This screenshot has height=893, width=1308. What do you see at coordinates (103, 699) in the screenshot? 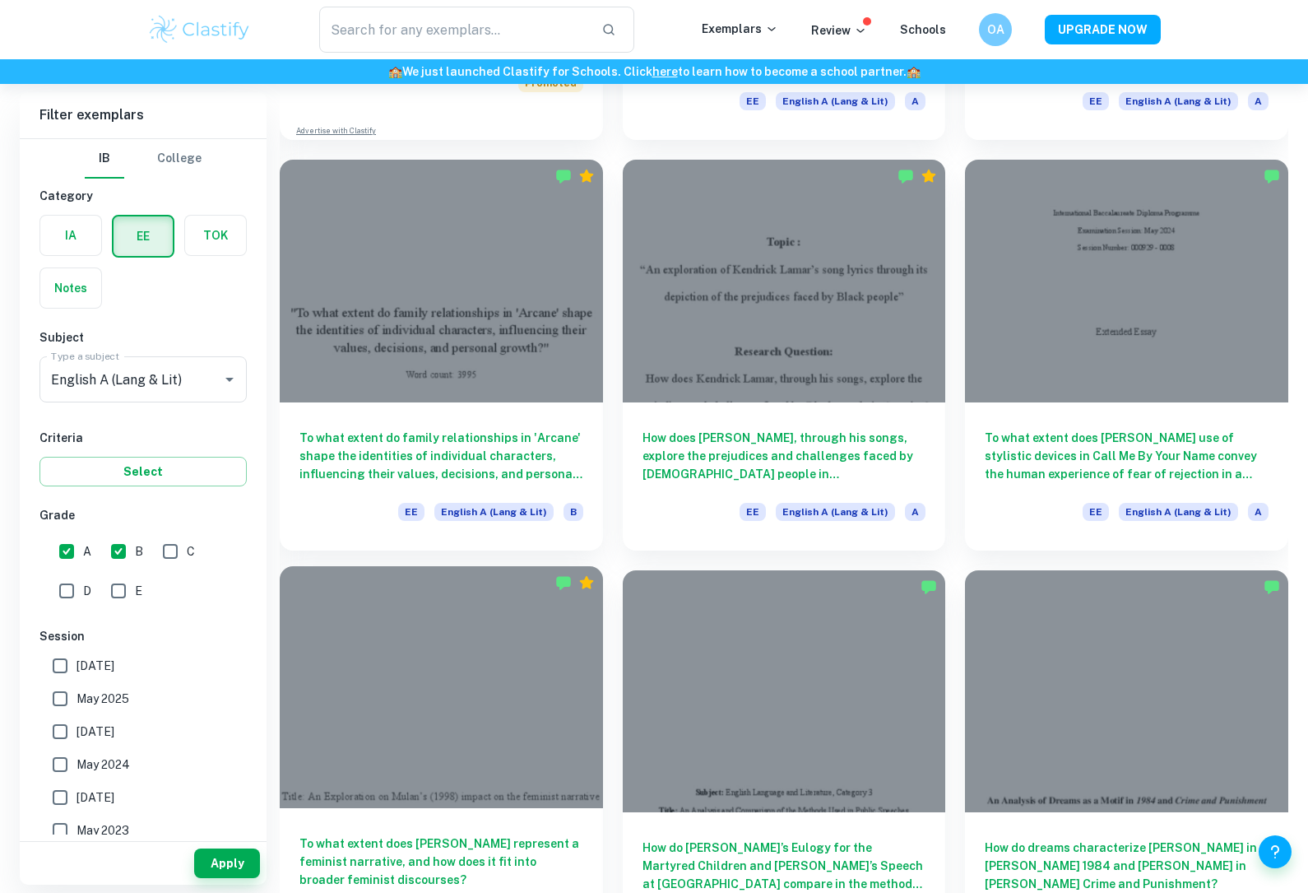
I see `span: May 2025` at bounding box center [103, 699].